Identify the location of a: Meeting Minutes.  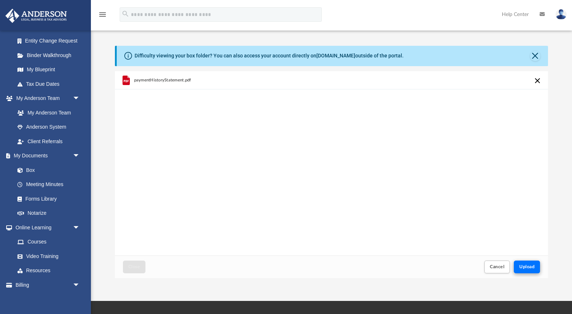
(49, 185).